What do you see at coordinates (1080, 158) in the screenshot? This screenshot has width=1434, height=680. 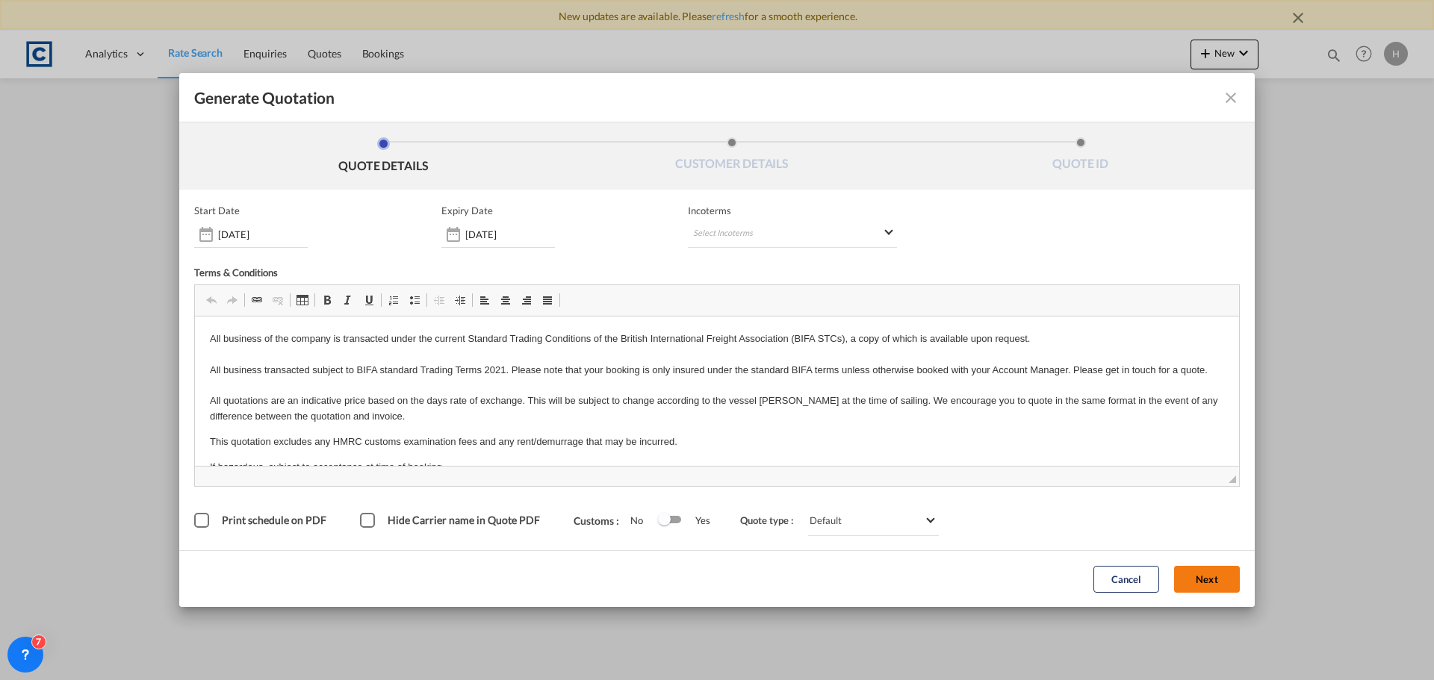 I see `li: QUOTE ID` at bounding box center [1080, 158].